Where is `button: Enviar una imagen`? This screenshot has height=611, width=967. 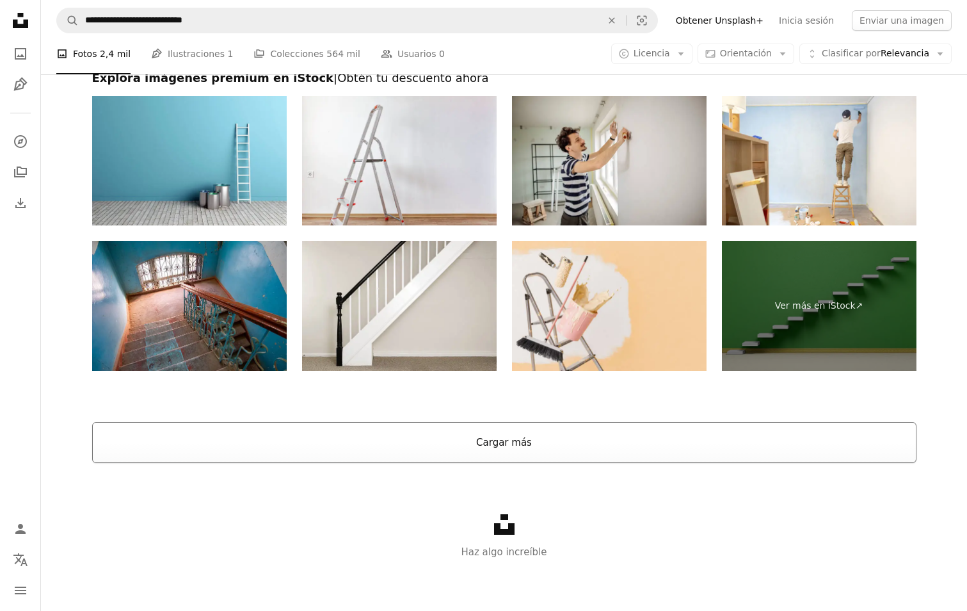
button: Enviar una imagen is located at coordinates (902, 20).